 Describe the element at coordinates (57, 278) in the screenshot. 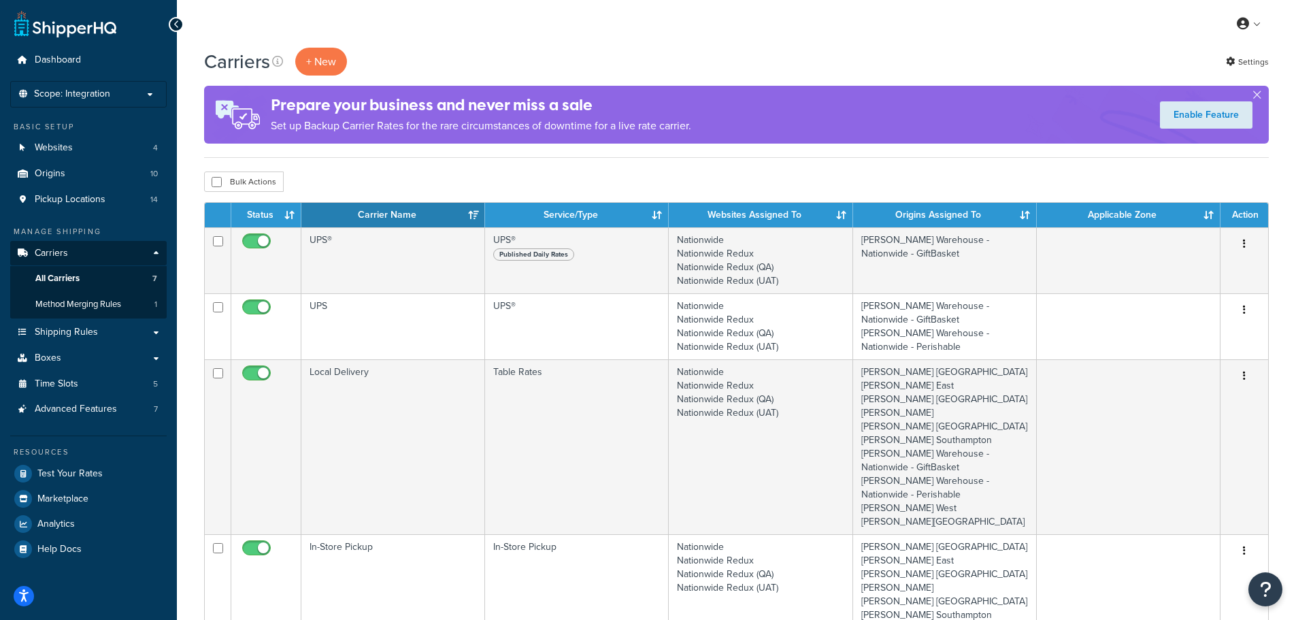

I see `span: All Carriers` at that location.